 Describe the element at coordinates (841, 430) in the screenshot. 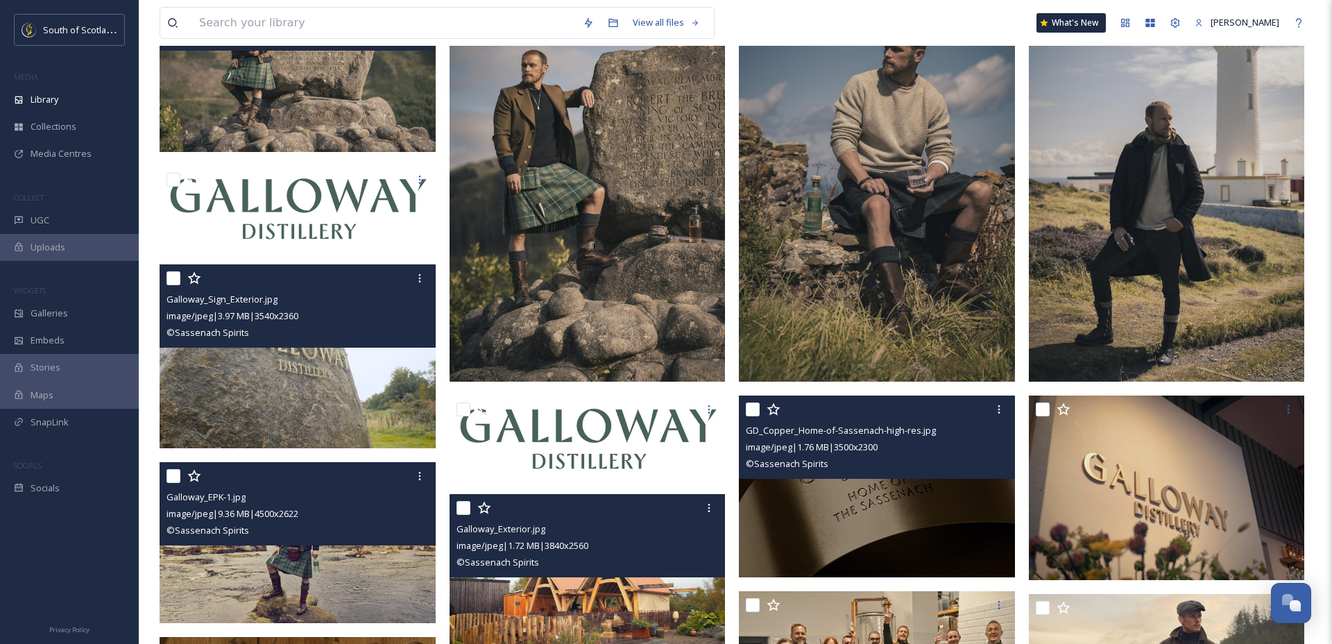

I see `span: GD_Copper_Home-of-Sassenach-high-res.jpg` at that location.